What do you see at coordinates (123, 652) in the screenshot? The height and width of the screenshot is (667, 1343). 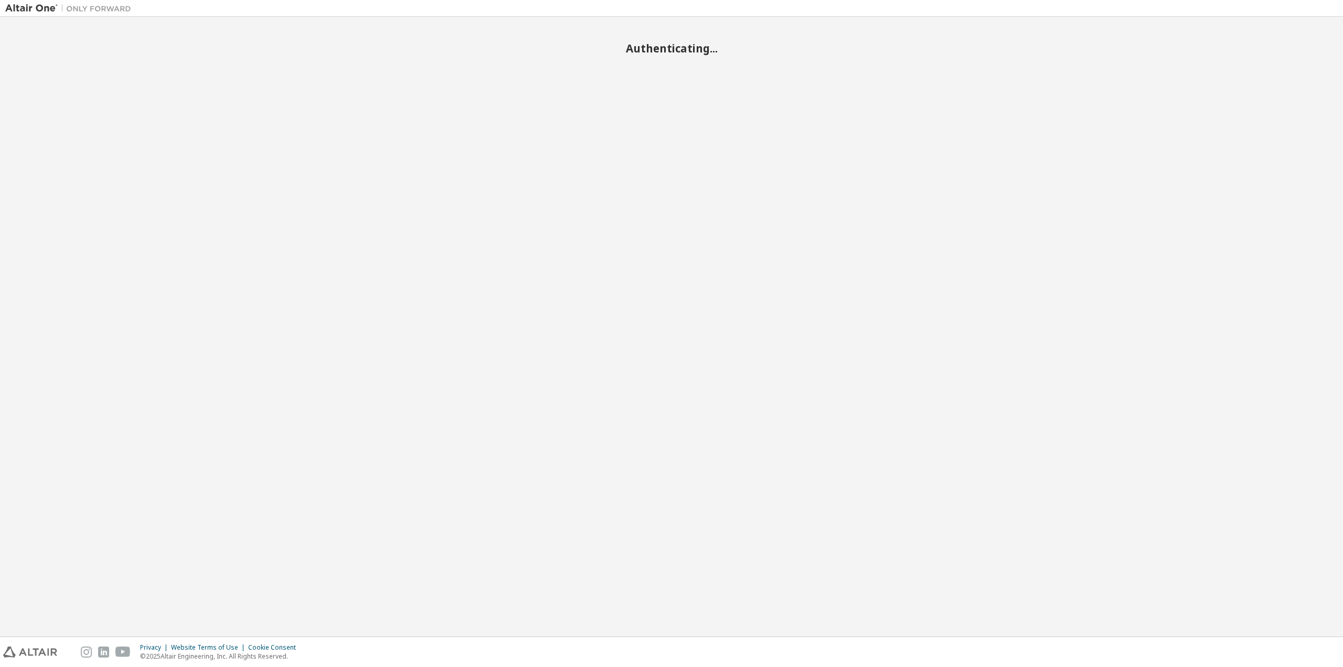 I see `img: youtube.svg` at bounding box center [123, 652].